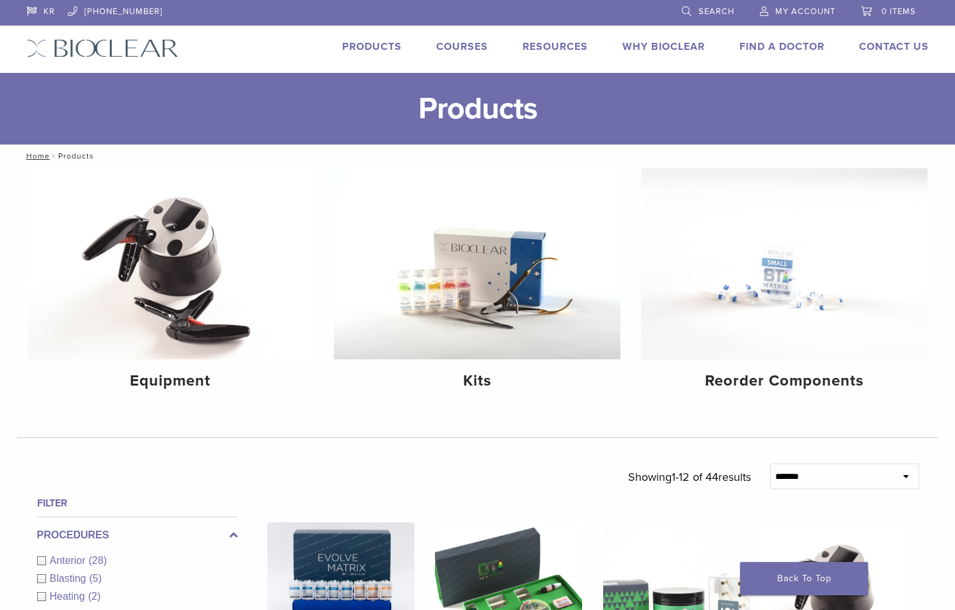 The image size is (955, 610). What do you see at coordinates (804, 579) in the screenshot?
I see `a: Back To Top` at bounding box center [804, 579].